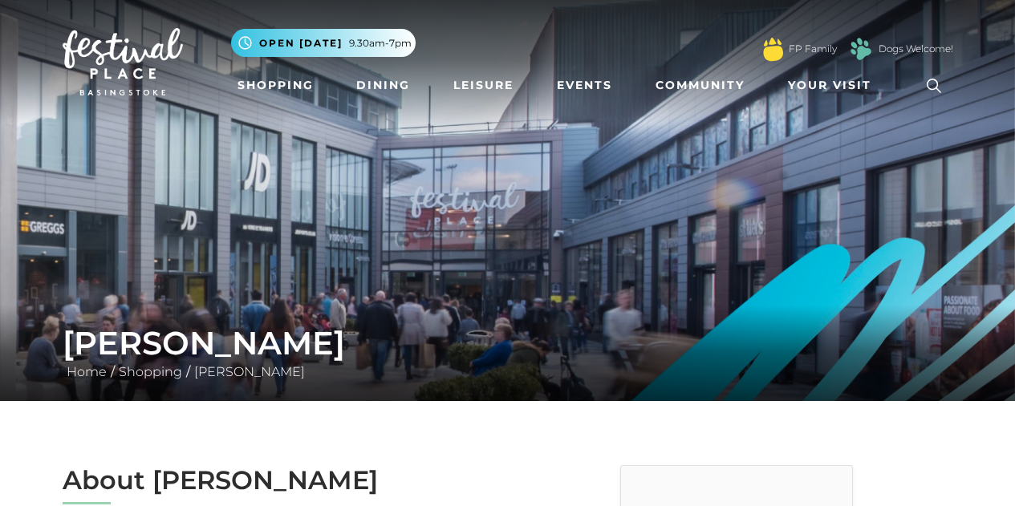  What do you see at coordinates (834, 85) in the screenshot?
I see `a: Your Visit` at bounding box center [834, 85].